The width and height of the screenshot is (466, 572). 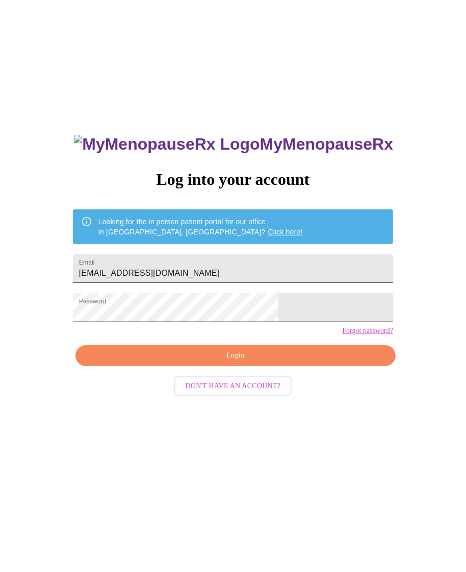 I want to click on button: Login, so click(x=236, y=355).